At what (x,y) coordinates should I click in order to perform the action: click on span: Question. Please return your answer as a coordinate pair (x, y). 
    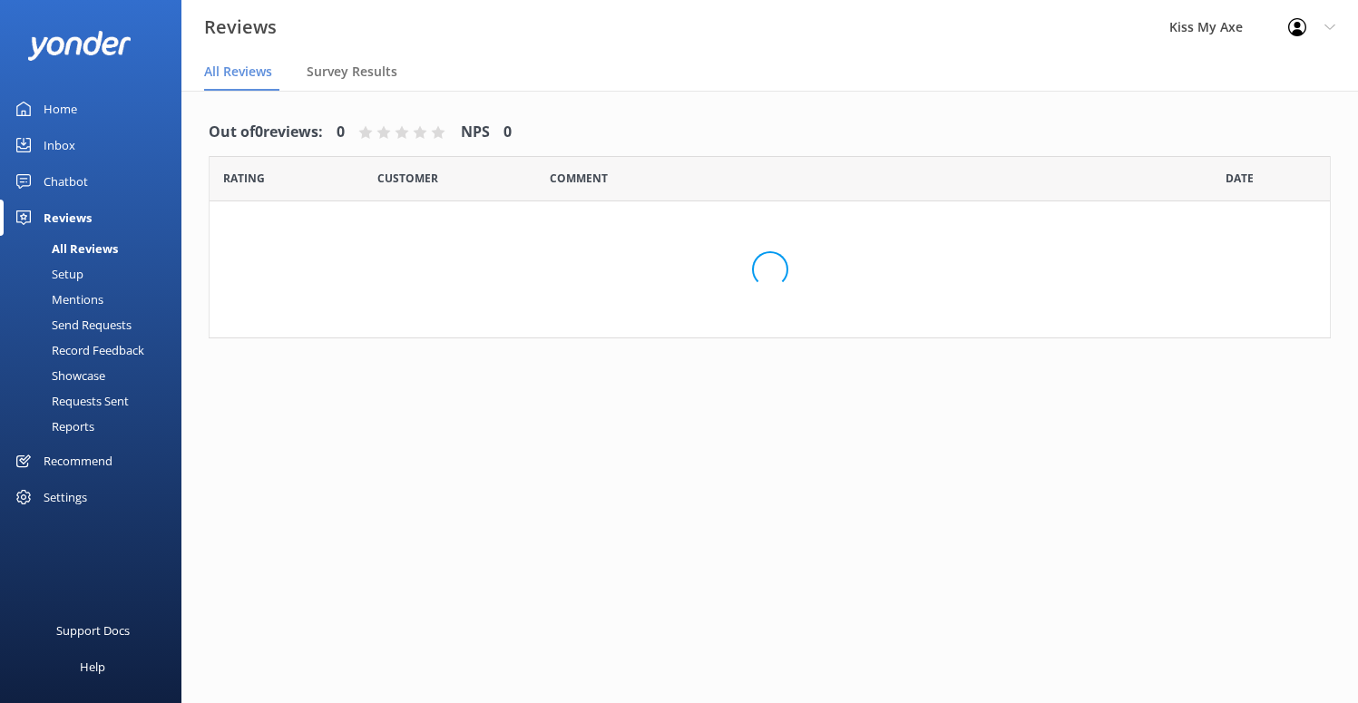
    Looking at the image, I should click on (579, 178).